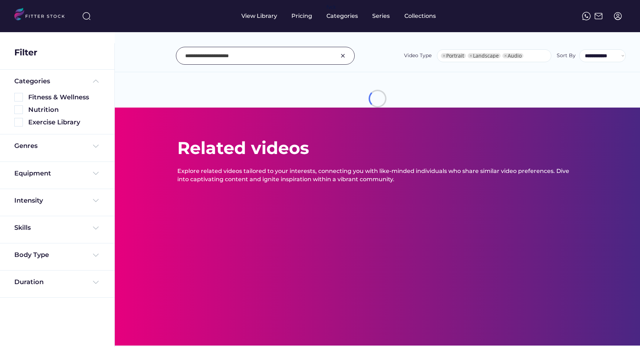  Describe the element at coordinates (31, 255) in the screenshot. I see `div: Body Type` at that location.